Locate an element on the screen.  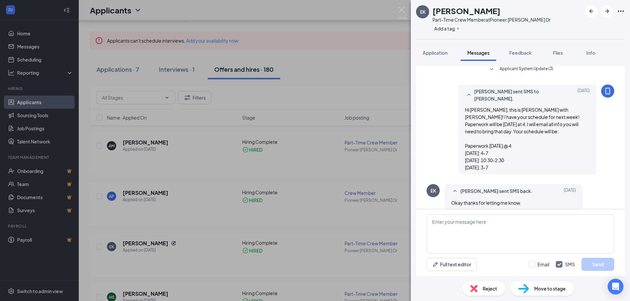
svg: Ellipses is located at coordinates (620, 11).